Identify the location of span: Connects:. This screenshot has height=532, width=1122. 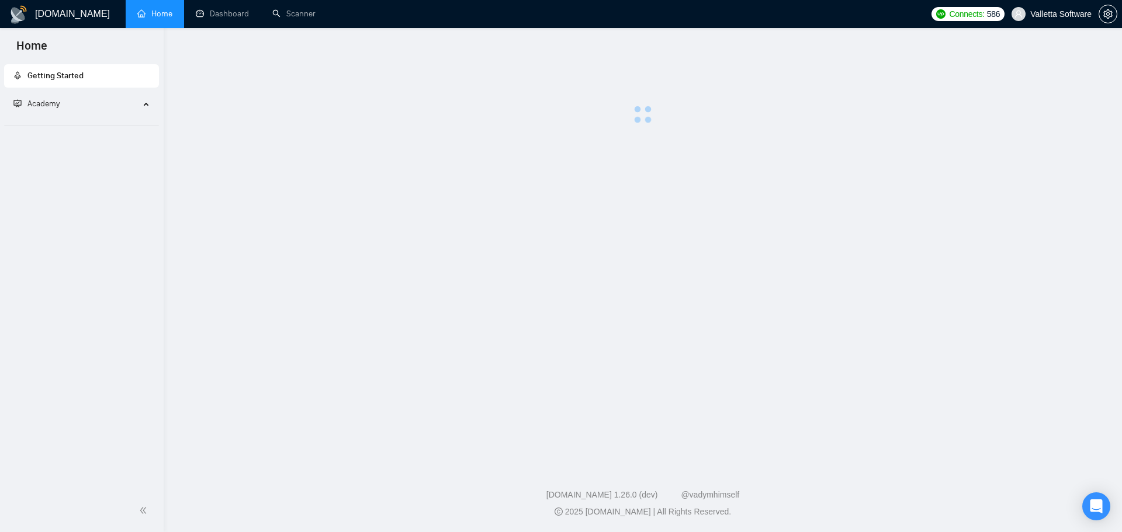
(967, 14).